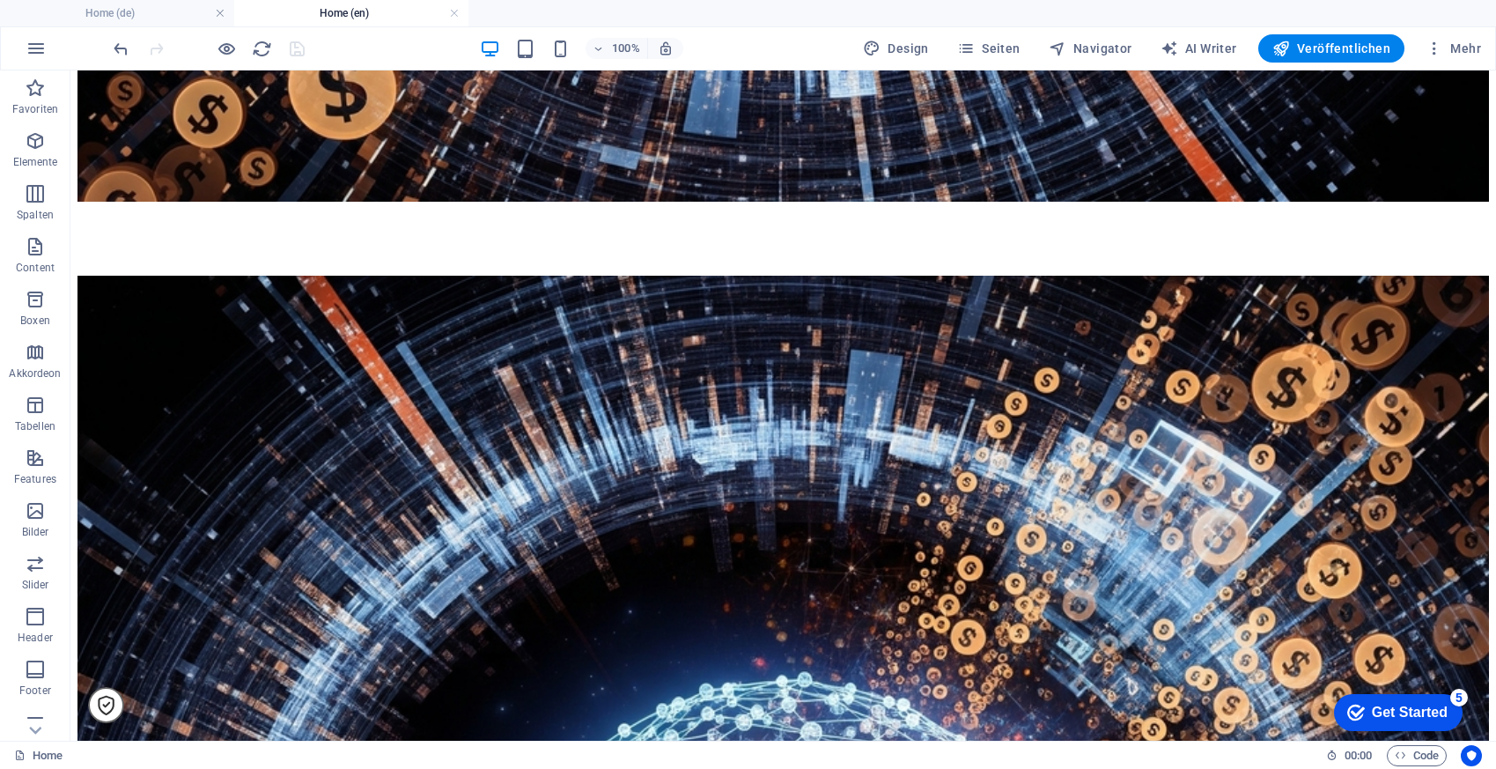  What do you see at coordinates (351, 13) in the screenshot?
I see `h4: Home (en)` at bounding box center [351, 13].